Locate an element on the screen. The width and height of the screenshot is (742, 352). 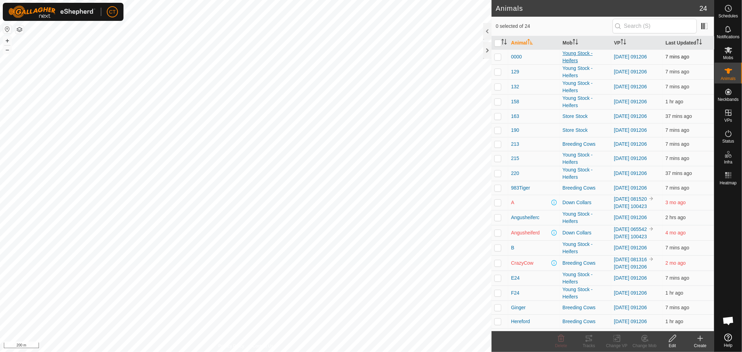
span: 12 May 2025, 8:38 pm is located at coordinates (676, 202).